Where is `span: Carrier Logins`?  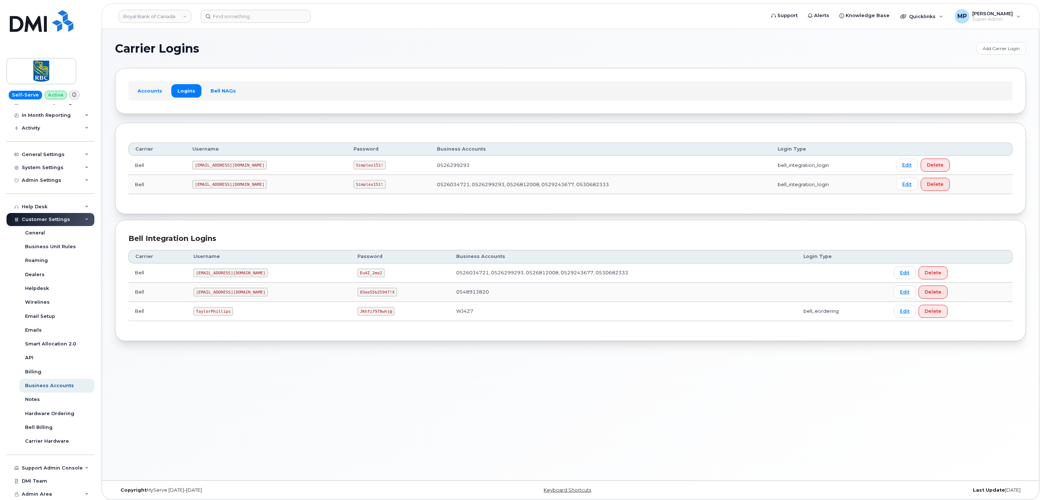
span: Carrier Logins is located at coordinates (157, 49).